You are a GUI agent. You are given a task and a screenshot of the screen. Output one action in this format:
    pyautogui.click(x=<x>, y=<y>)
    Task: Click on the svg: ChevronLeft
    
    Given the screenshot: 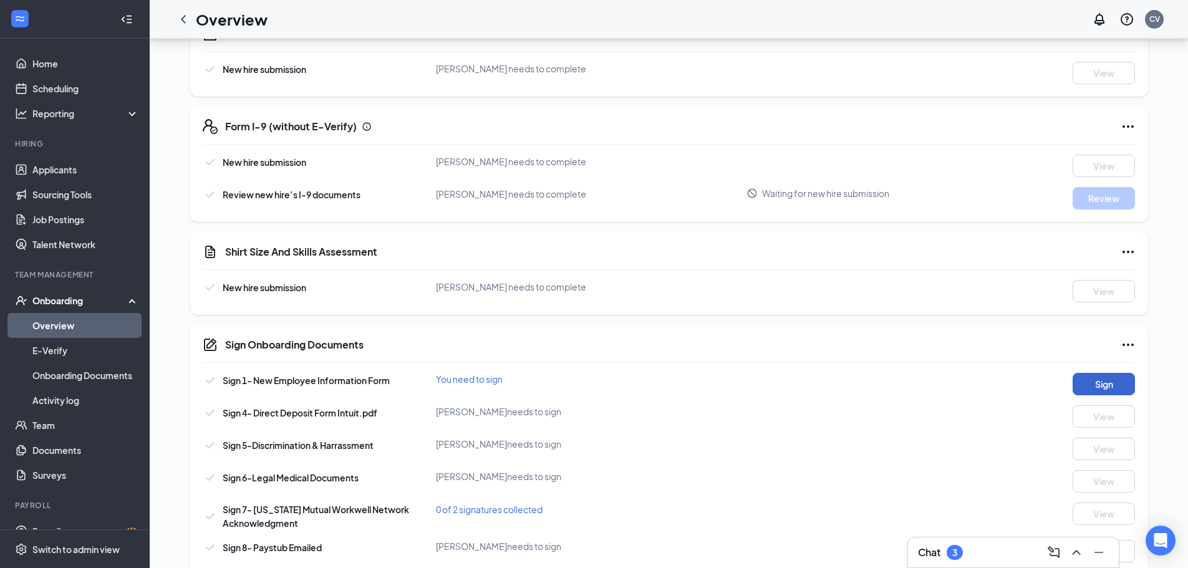 What is the action you would take?
    pyautogui.click(x=183, y=19)
    